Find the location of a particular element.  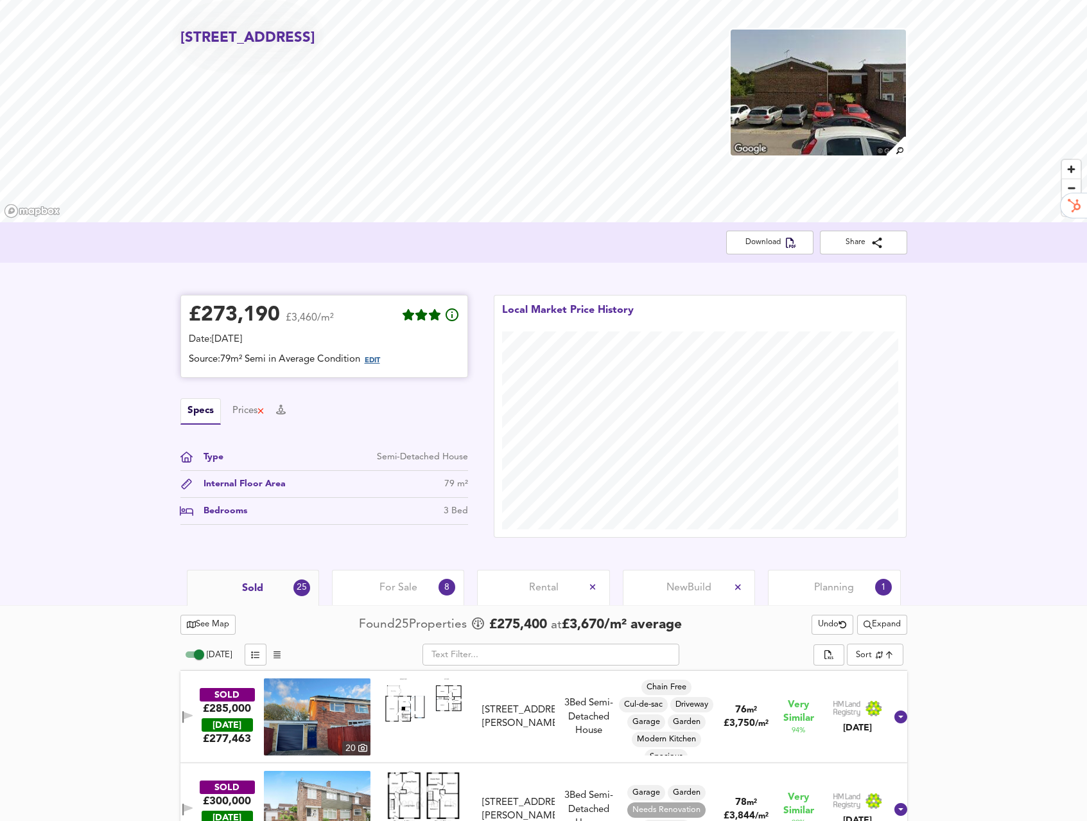

span: 78 is located at coordinates (741, 802).